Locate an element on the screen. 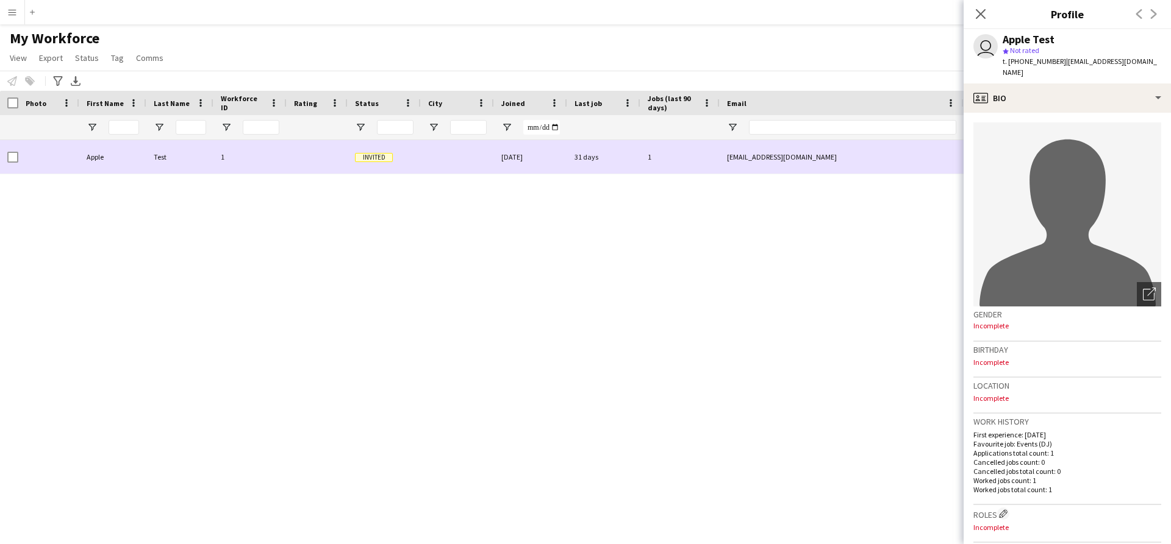  div: 31 days is located at coordinates (604, 157).